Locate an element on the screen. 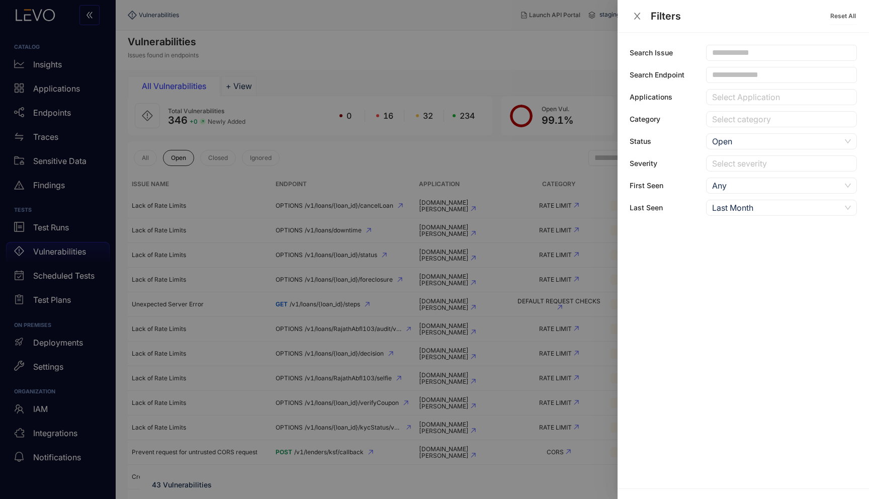 The image size is (869, 499). label: First Seen is located at coordinates (646, 186).